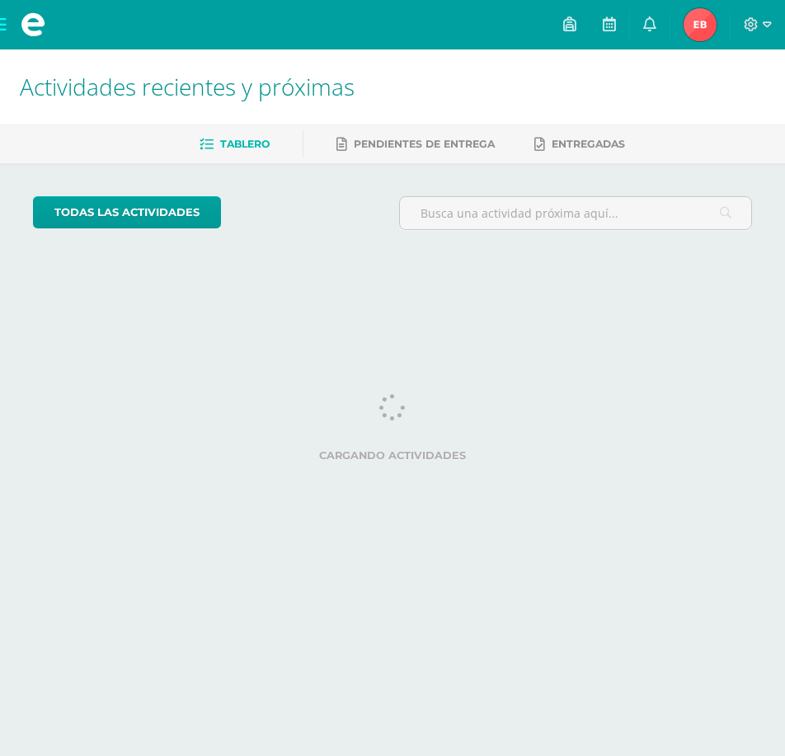  What do you see at coordinates (245, 144) in the screenshot?
I see `span: Tablero` at bounding box center [245, 144].